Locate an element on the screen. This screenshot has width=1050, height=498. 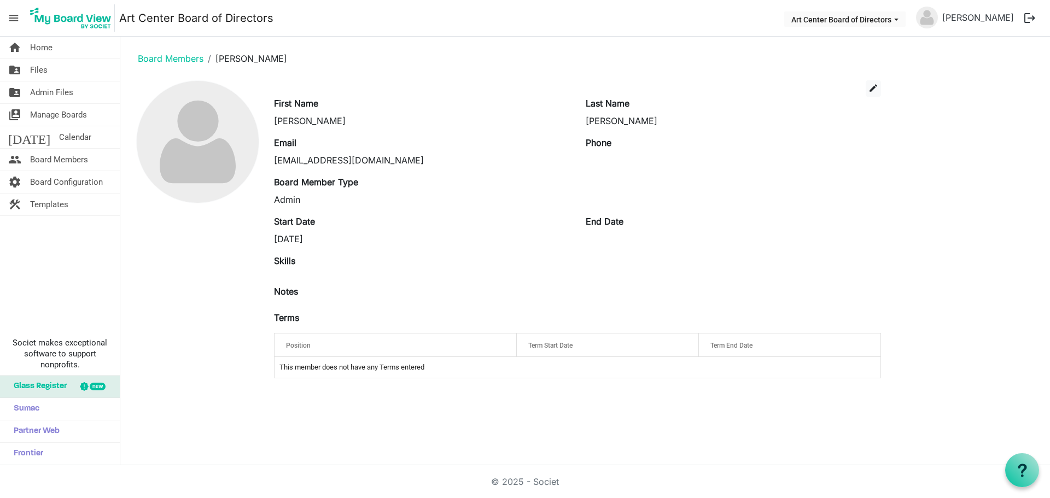
label: Board Member Type is located at coordinates (316, 182).